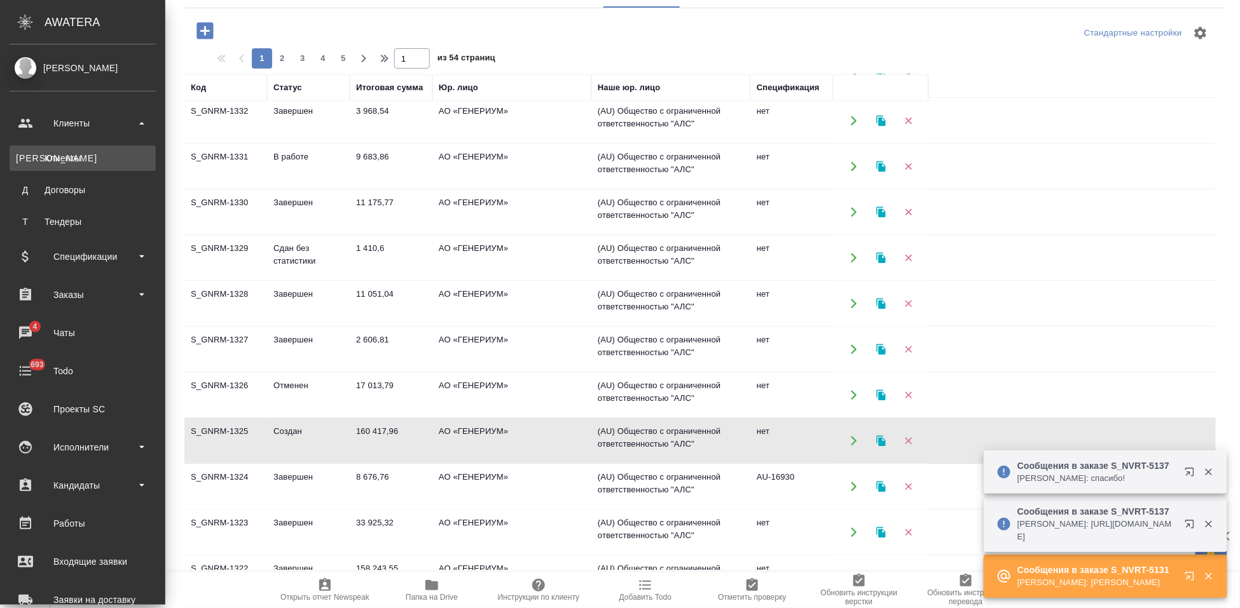  I want to click on button: 3, so click(303, 58).